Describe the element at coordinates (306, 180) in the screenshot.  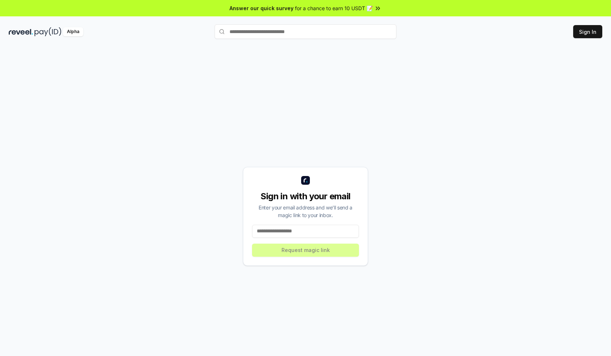
I see `img: logo_small` at that location.